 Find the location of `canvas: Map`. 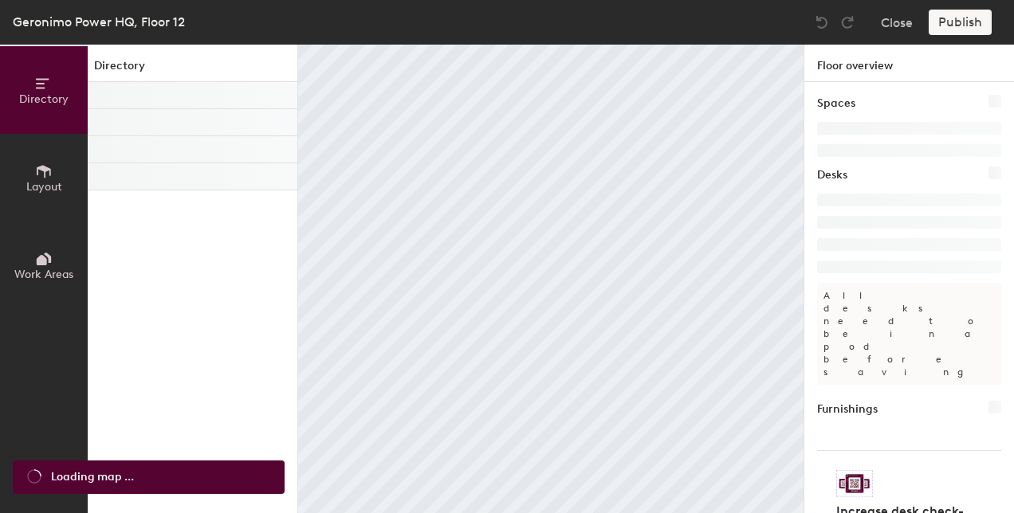

canvas: Map is located at coordinates (551, 279).